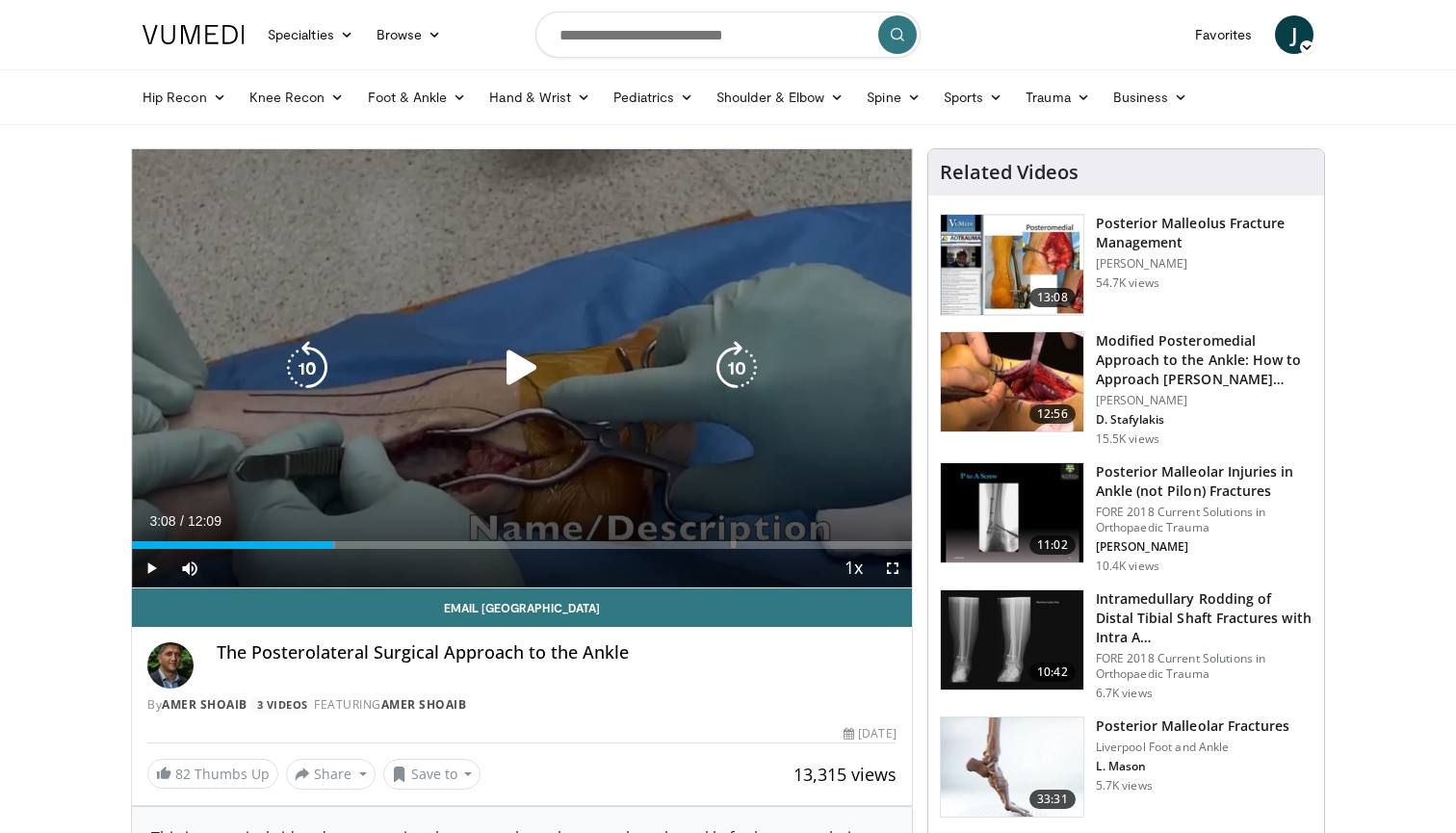 Image resolution: width=1456 pixels, height=833 pixels. I want to click on a: Spine, so click(893, 97).